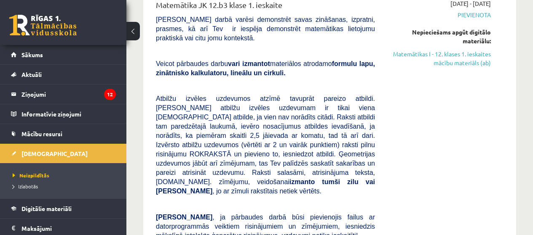  Describe the element at coordinates (25, 186) in the screenshot. I see `span: Izlabotās` at that location.